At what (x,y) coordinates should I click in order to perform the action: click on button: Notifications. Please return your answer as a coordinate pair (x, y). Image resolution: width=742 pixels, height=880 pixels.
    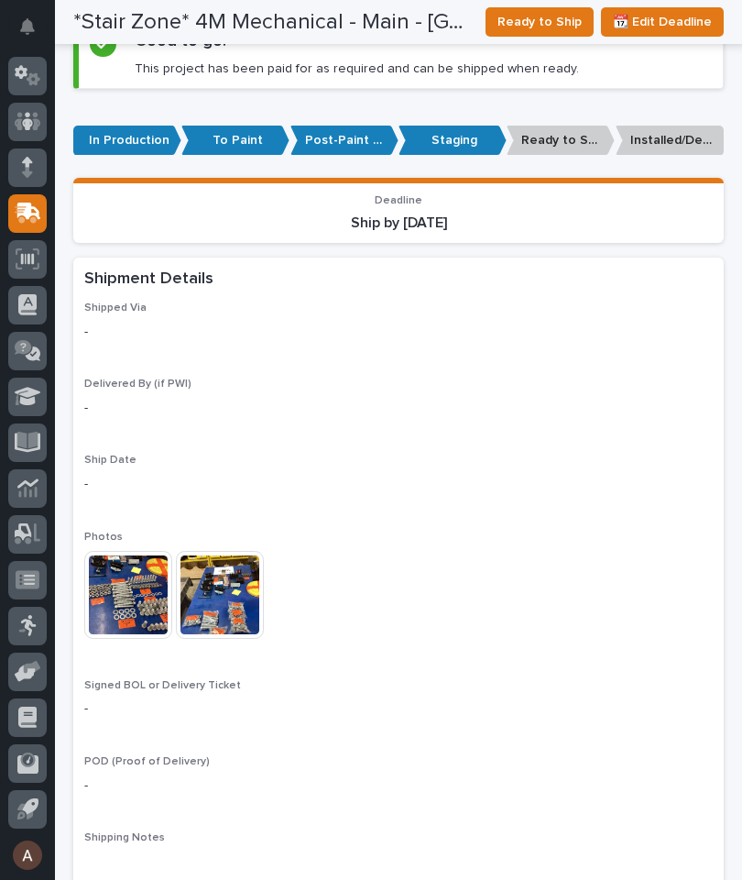
    Looking at the image, I should click on (27, 27).